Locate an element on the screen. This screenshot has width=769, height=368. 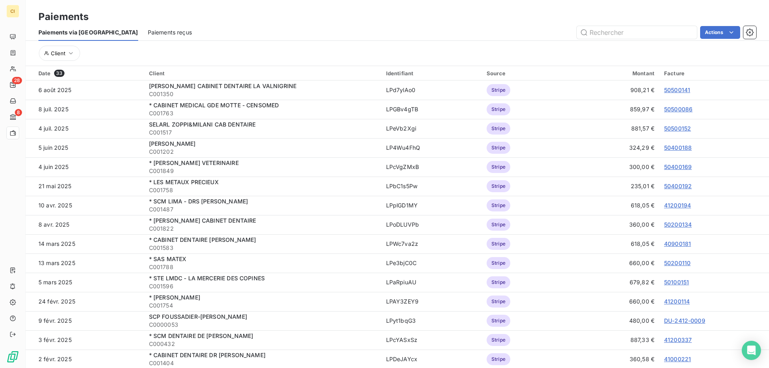
span: * CABINET MEDICAL GDE MOTTE - CENSOMED is located at coordinates (214, 105).